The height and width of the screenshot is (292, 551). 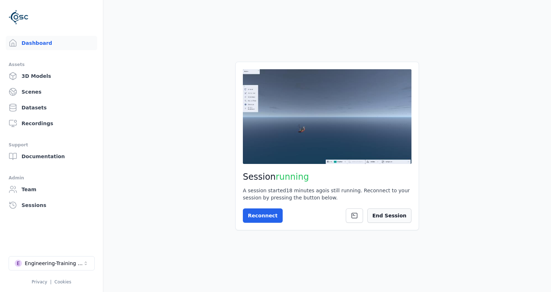 I want to click on div: Admin, so click(x=51, y=178).